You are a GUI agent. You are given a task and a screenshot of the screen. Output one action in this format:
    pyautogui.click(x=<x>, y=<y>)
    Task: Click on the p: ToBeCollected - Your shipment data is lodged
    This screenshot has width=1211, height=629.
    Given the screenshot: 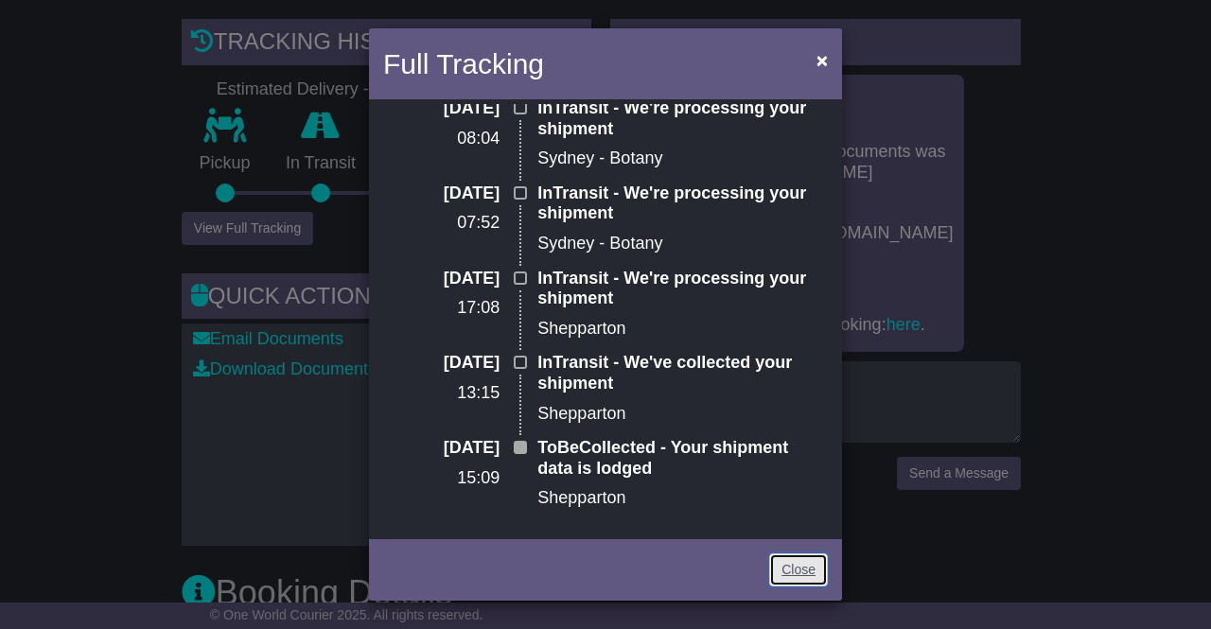 What is the action you would take?
    pyautogui.click(x=682, y=458)
    